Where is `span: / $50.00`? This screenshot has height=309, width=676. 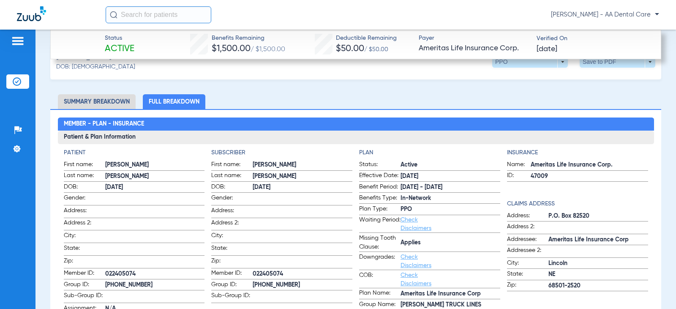 span: / $50.00 is located at coordinates (376, 49).